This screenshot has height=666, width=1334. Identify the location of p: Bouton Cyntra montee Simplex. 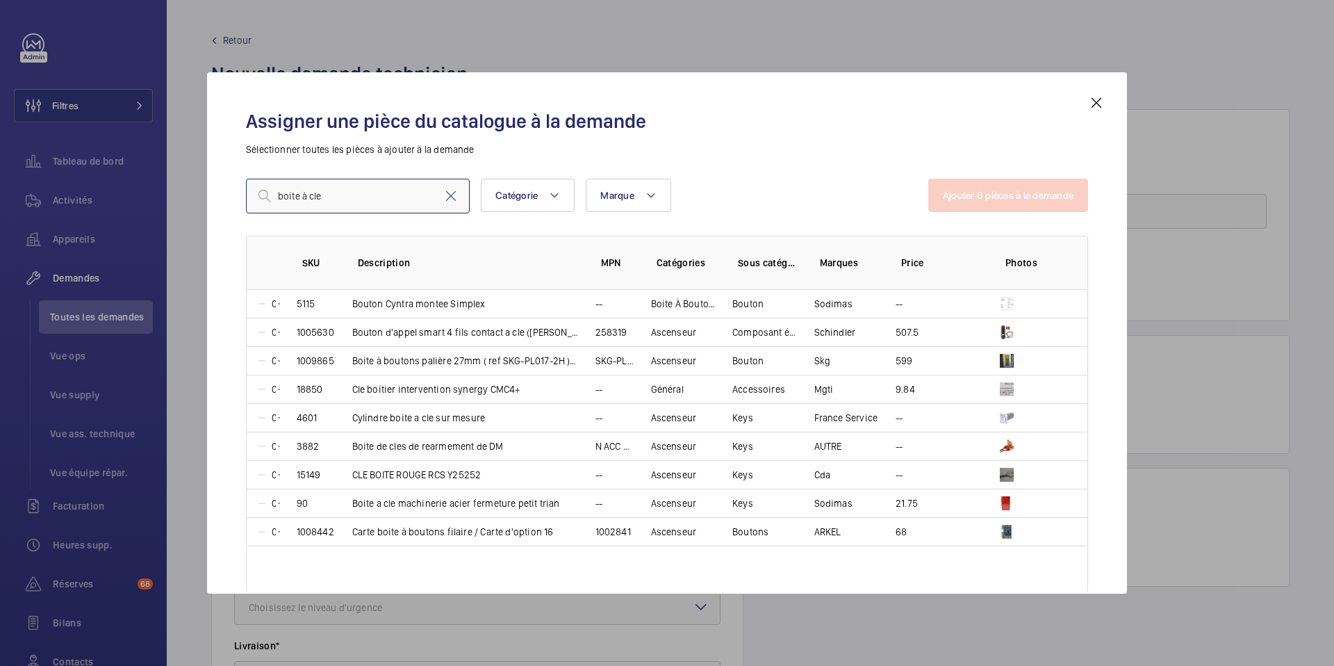
(419, 304).